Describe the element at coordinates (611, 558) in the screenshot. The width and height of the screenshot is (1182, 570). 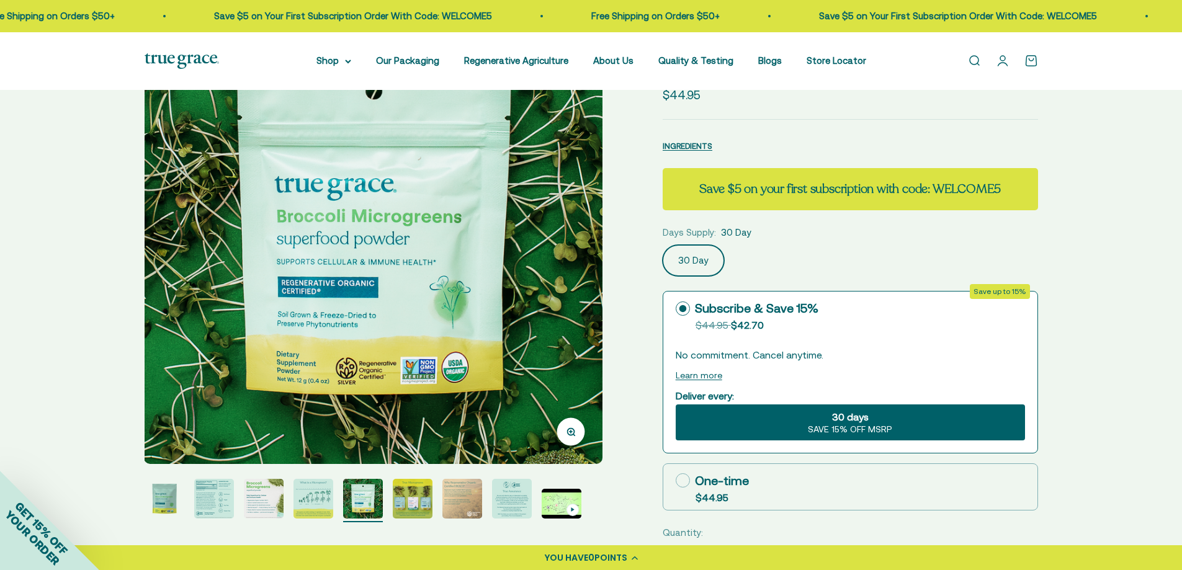
I see `span: POINTS` at that location.